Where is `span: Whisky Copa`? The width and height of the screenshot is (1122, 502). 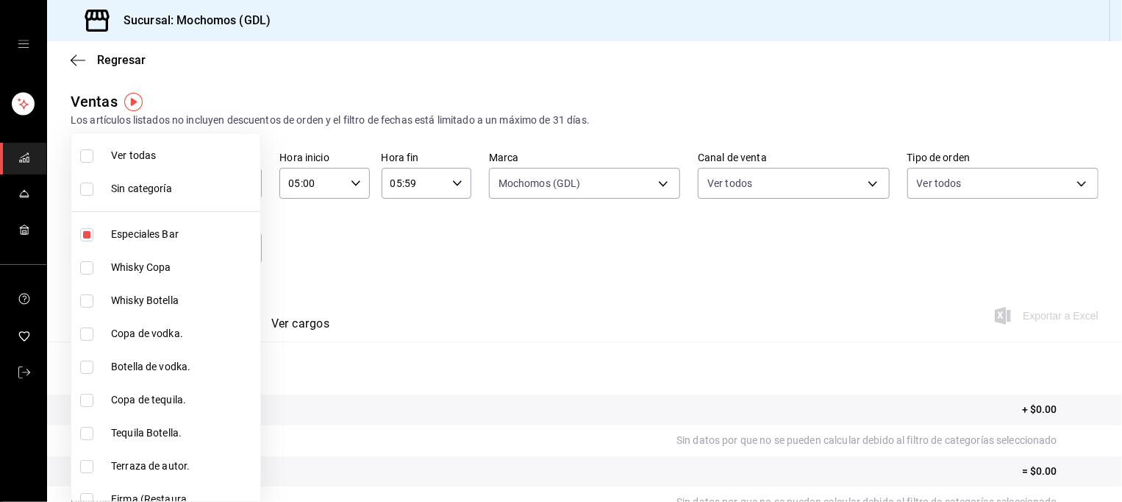
span: Whisky Copa is located at coordinates (182, 267).